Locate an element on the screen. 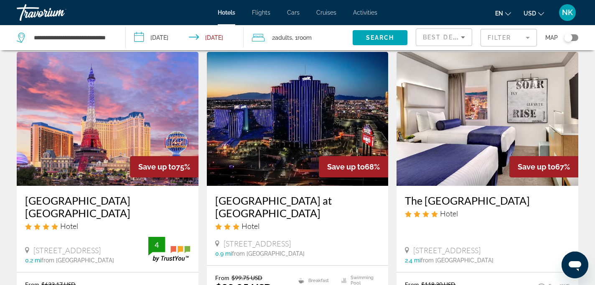 The height and width of the screenshot is (285, 595). span: Activities is located at coordinates (365, 13).